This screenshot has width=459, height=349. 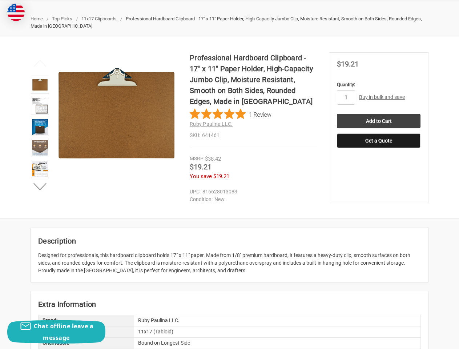 What do you see at coordinates (252, 192) in the screenshot?
I see `dd: 816628013083` at bounding box center [252, 192].